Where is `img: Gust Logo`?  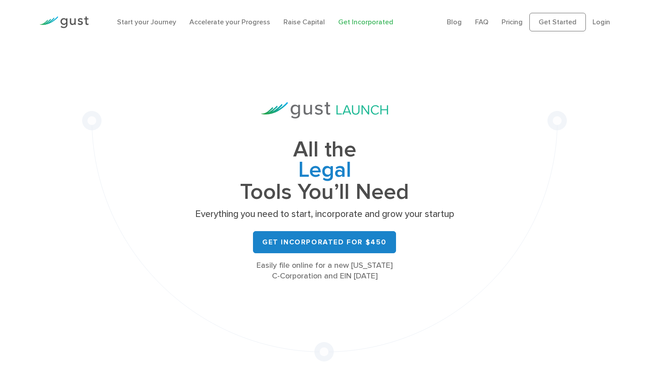 img: Gust Logo is located at coordinates (64, 22).